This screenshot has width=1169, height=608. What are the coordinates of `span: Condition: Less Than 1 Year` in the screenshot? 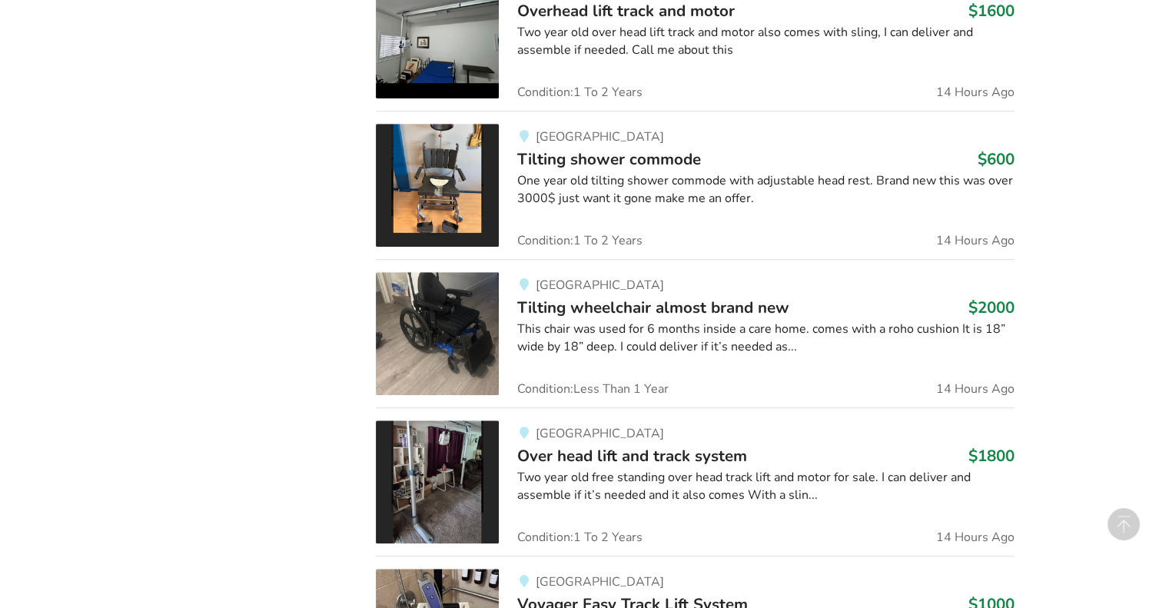 It's located at (593, 389).